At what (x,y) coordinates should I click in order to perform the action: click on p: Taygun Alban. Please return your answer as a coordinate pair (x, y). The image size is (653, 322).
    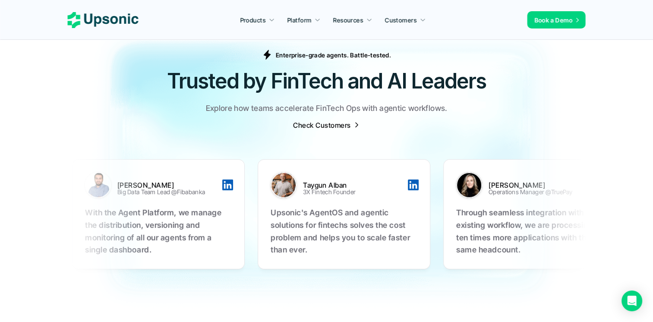
    Looking at the image, I should click on (353, 185).